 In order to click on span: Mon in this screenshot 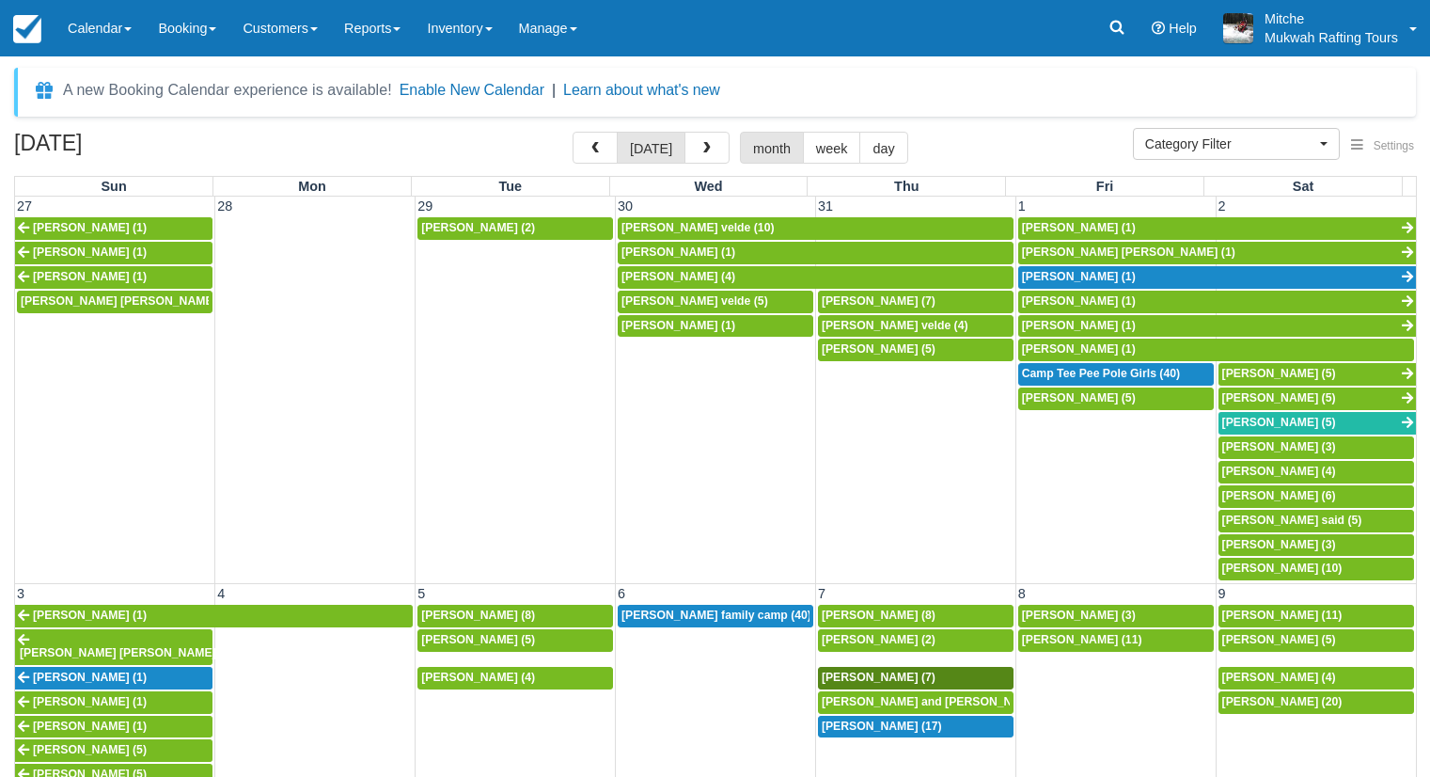, I will do `click(312, 186)`.